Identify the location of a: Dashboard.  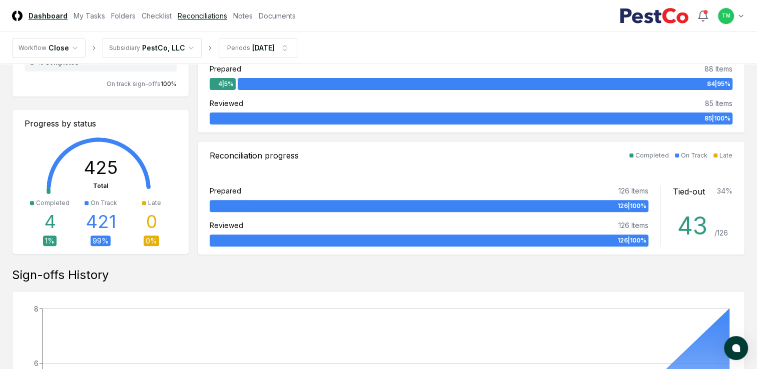
(48, 16).